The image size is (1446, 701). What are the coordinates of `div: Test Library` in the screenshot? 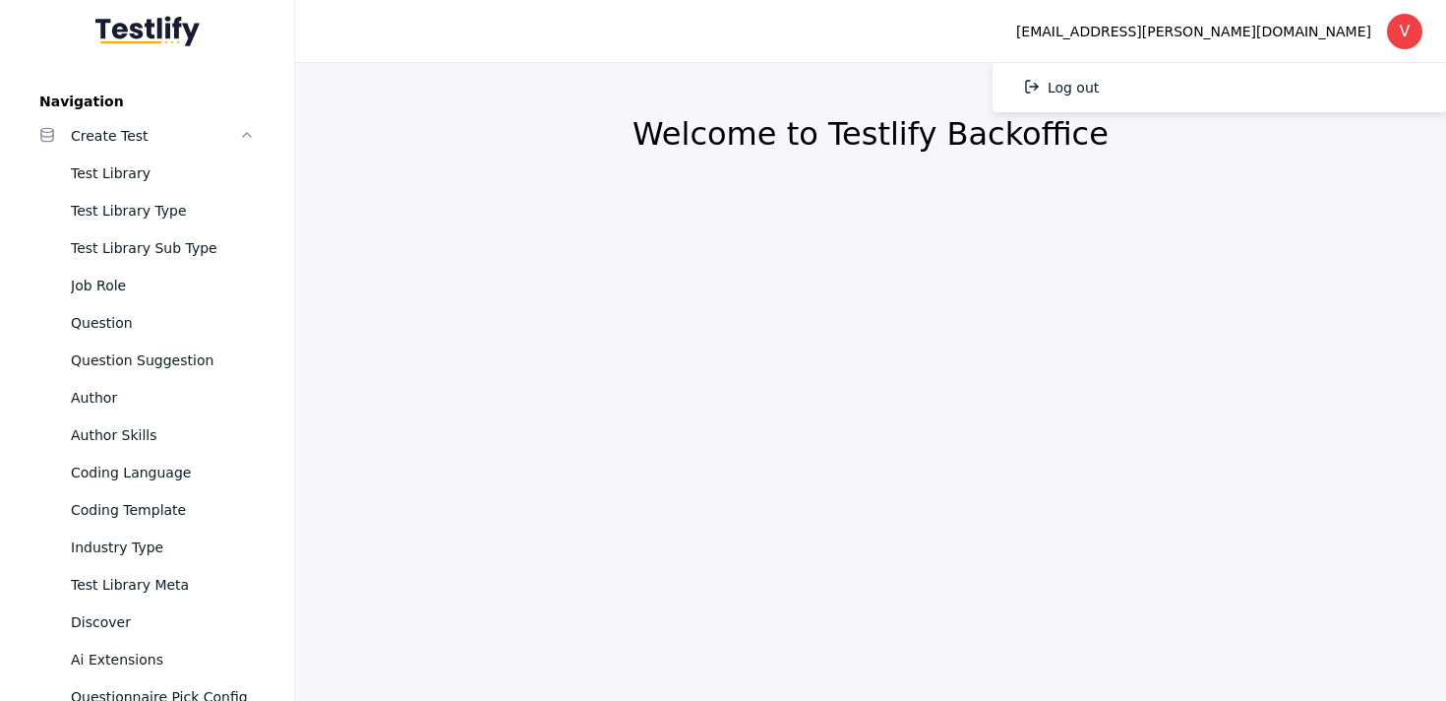 It's located at (162, 173).